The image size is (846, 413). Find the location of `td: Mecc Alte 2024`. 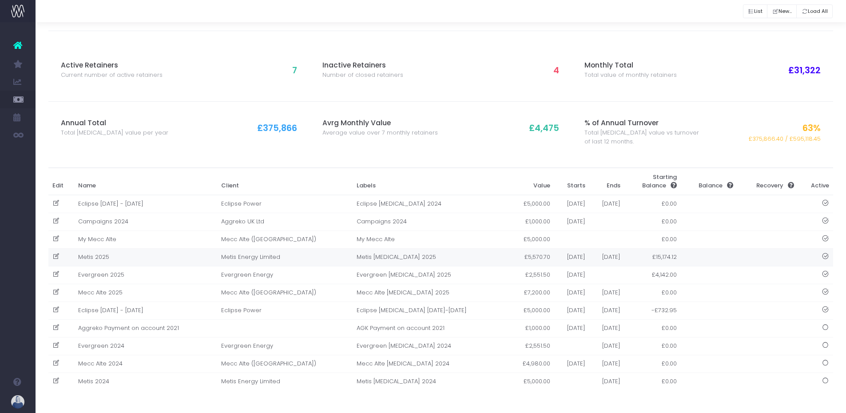

td: Mecc Alte 2024 is located at coordinates (146, 364).